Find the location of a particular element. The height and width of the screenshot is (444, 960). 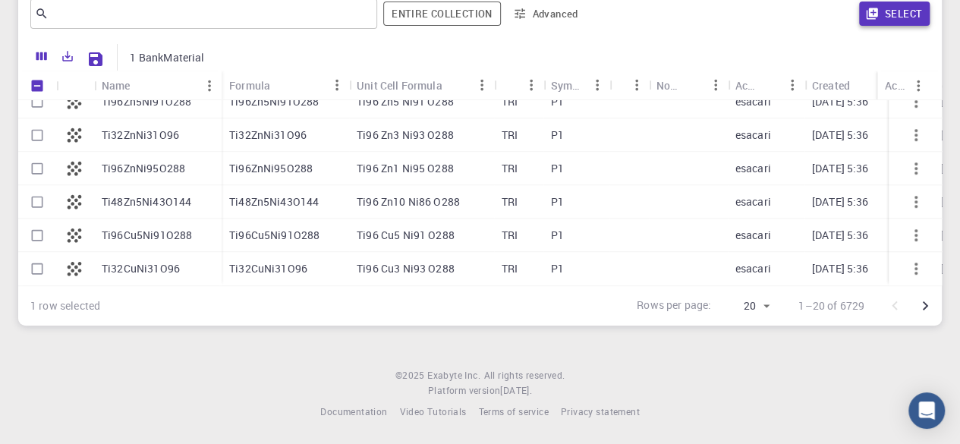

button: Go to next page is located at coordinates (925, 306).